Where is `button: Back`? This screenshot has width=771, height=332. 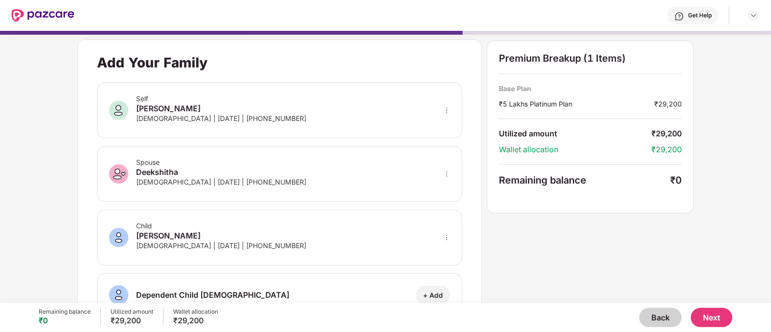 button: Back is located at coordinates (660, 318).